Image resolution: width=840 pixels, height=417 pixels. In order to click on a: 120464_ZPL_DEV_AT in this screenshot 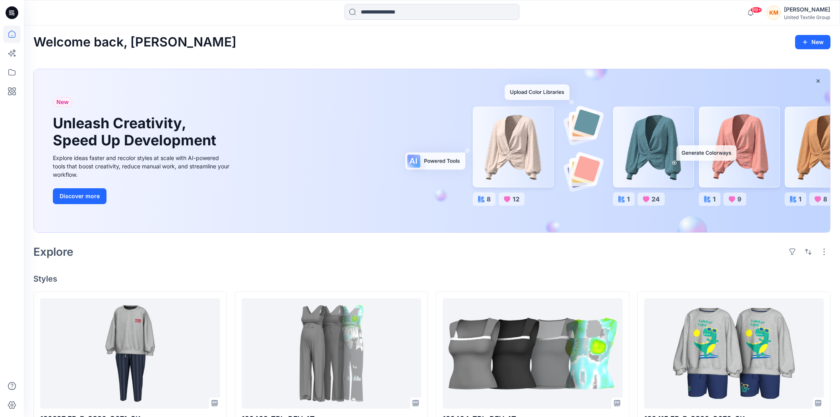, I will do `click(532, 354)`.